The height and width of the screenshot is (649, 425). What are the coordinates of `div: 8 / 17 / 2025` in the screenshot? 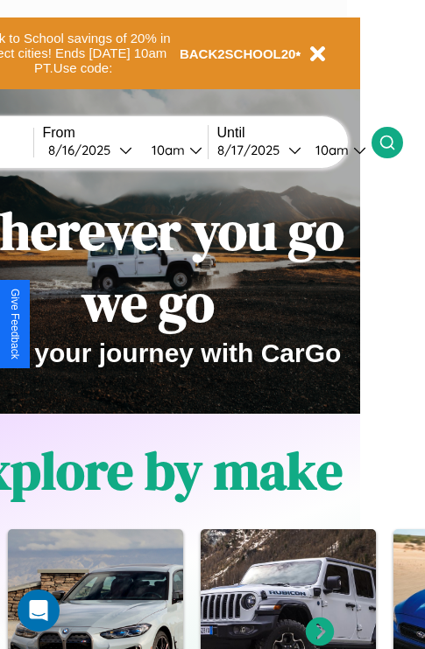 It's located at (252, 150).